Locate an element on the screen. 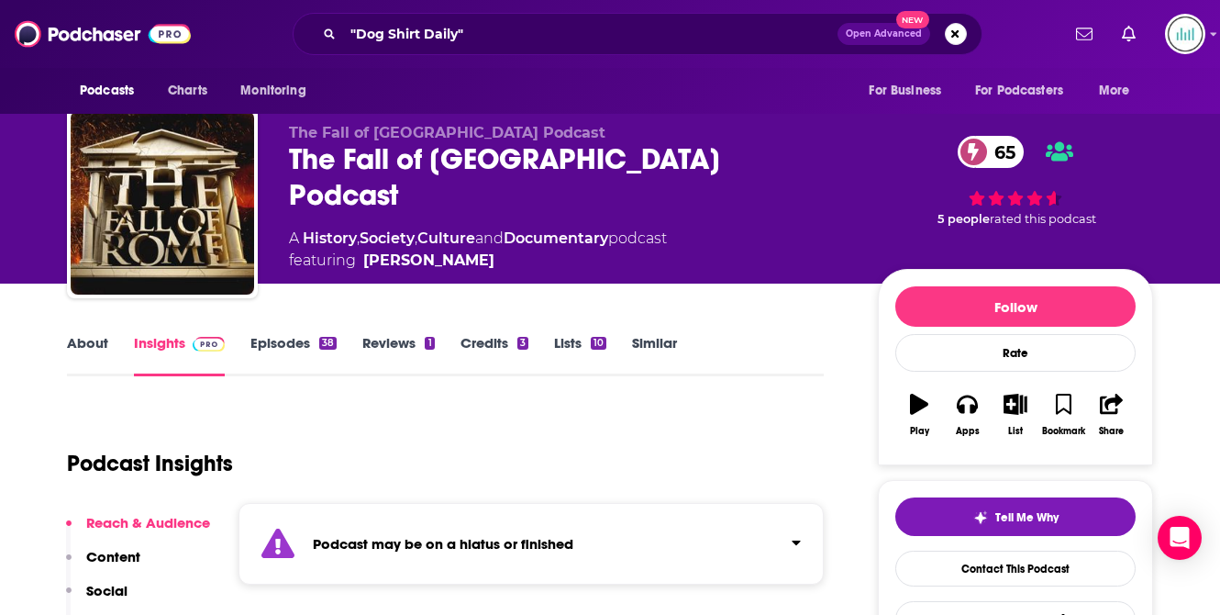 Image resolution: width=1220 pixels, height=615 pixels. div: Apps is located at coordinates (968, 431).